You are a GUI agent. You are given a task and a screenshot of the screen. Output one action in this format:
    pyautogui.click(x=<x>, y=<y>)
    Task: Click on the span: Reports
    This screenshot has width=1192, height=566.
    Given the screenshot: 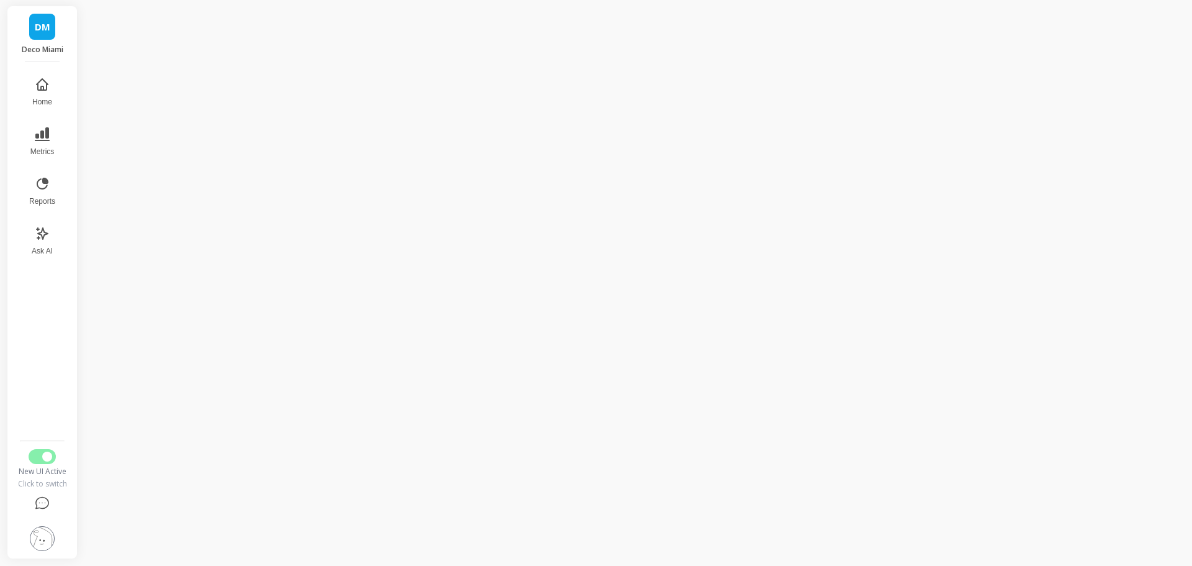 What is the action you would take?
    pyautogui.click(x=42, y=201)
    